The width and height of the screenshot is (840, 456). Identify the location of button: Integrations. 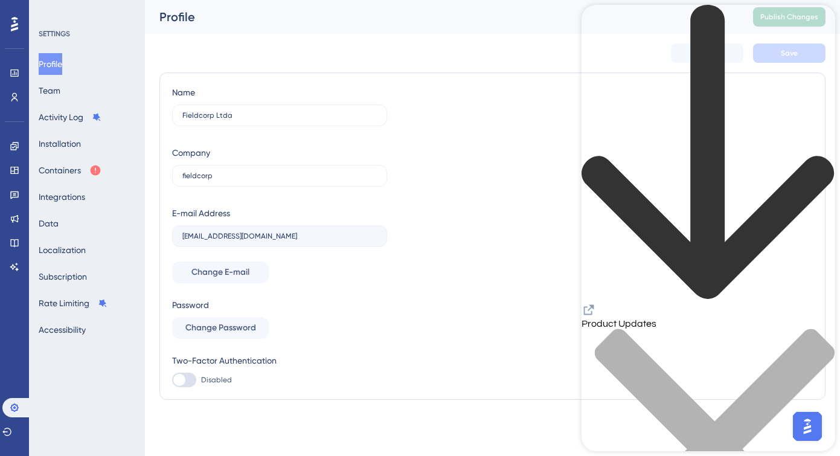
(62, 197).